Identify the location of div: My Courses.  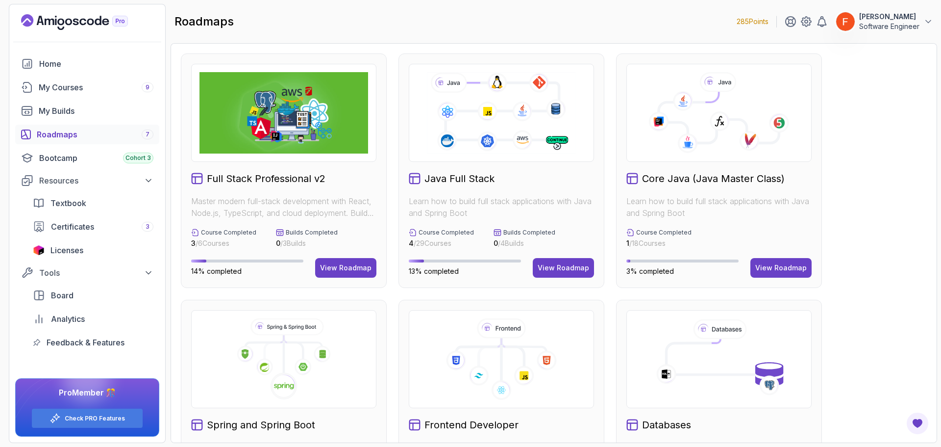
(96, 87).